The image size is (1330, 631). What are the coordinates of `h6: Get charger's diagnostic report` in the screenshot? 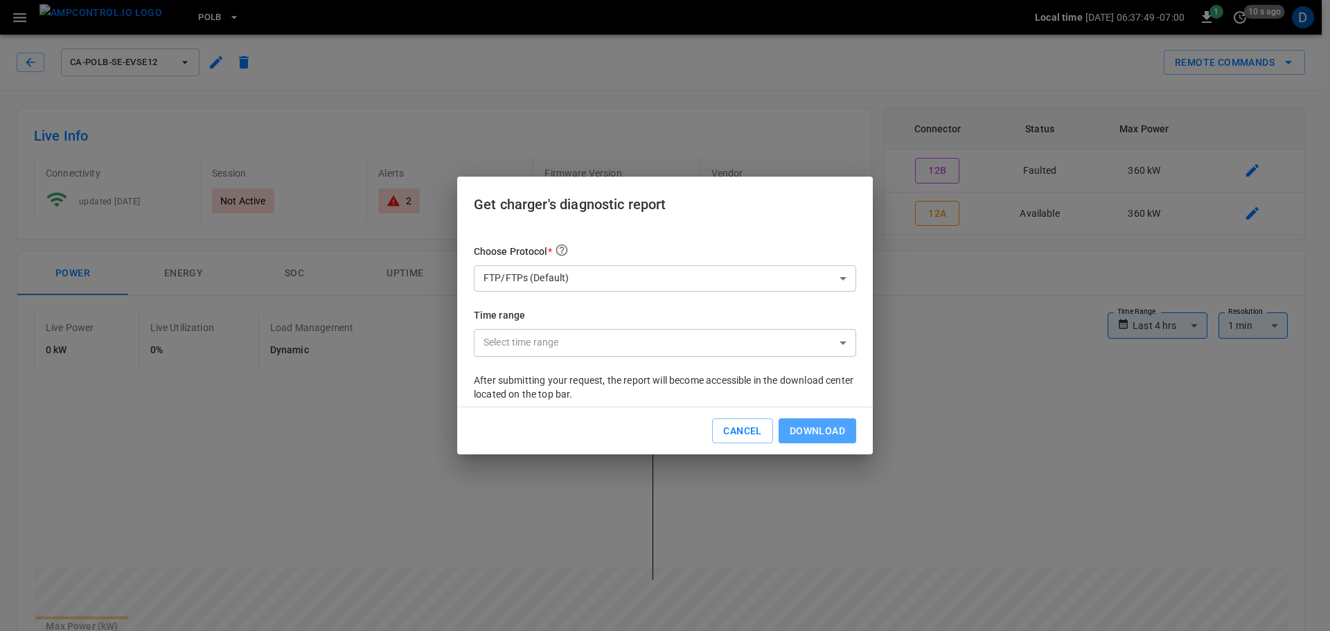 It's located at (665, 204).